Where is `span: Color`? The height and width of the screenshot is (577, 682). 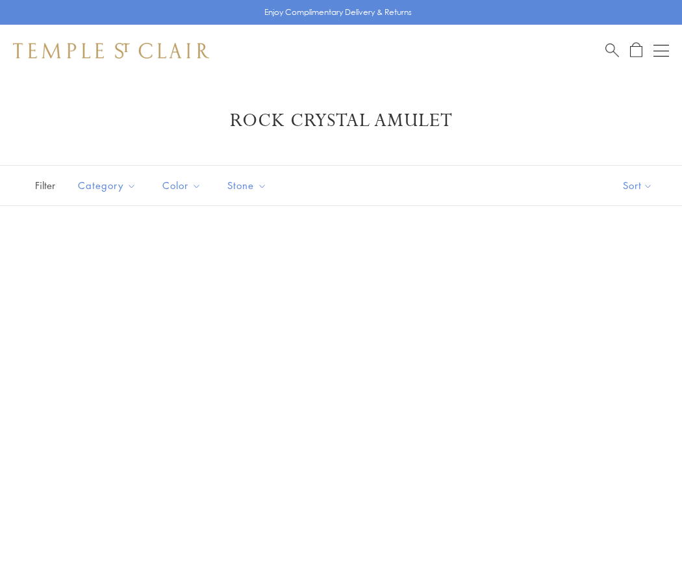
span: Color is located at coordinates (183, 185).